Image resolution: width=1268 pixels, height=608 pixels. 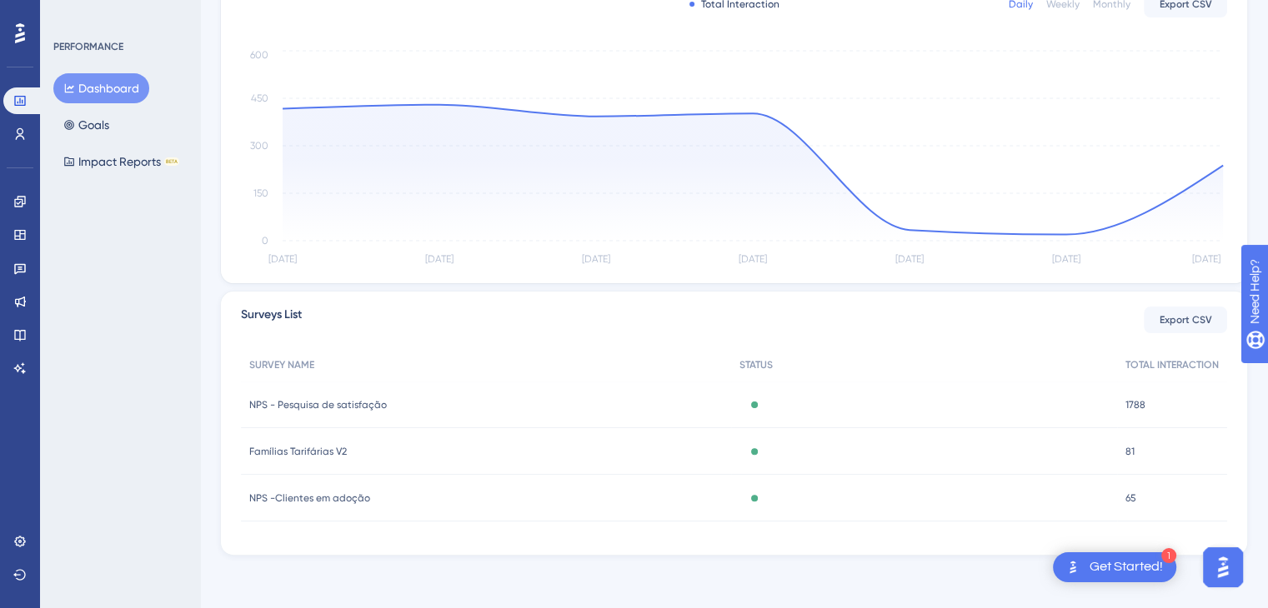 What do you see at coordinates (101, 88) in the screenshot?
I see `button: Dashboard` at bounding box center [101, 88].